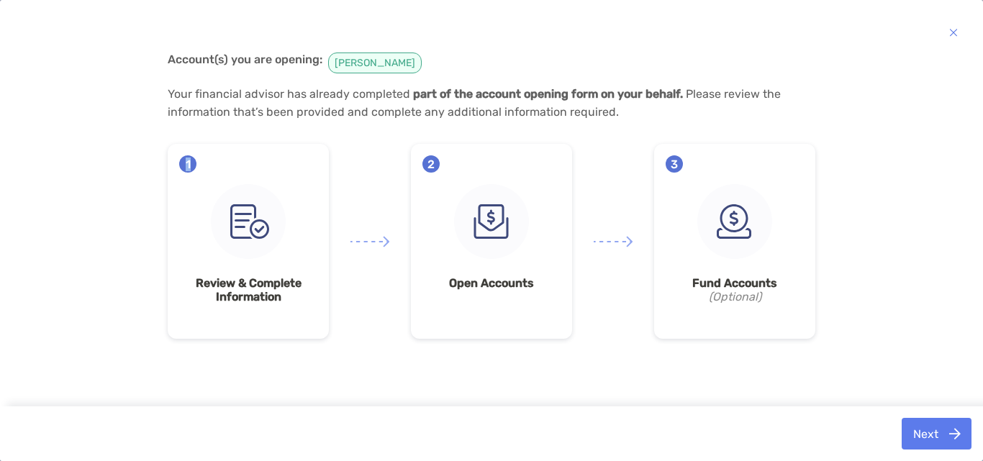 The image size is (983, 461). What do you see at coordinates (491, 103) in the screenshot?
I see `p: Your financial advisor has already completed Please review the information that’s been provided a...` at bounding box center [491, 103].